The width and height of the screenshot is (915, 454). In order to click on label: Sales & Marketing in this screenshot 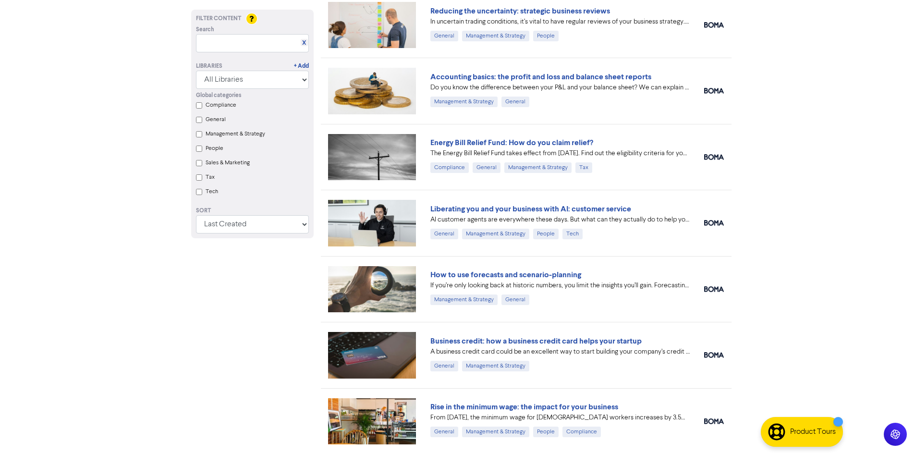, I will do `click(228, 163)`.